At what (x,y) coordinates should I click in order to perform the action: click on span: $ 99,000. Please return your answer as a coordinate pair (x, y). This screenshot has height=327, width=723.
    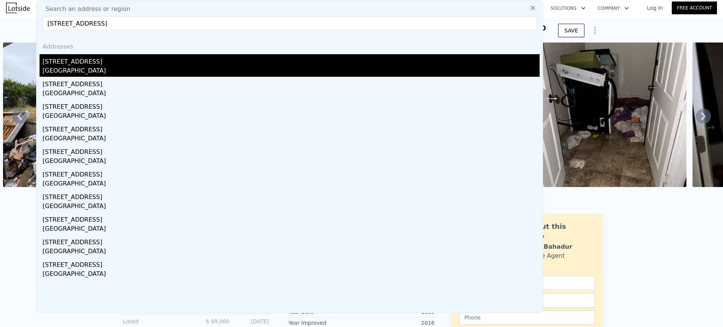
    Looking at the image, I should click on (218, 322).